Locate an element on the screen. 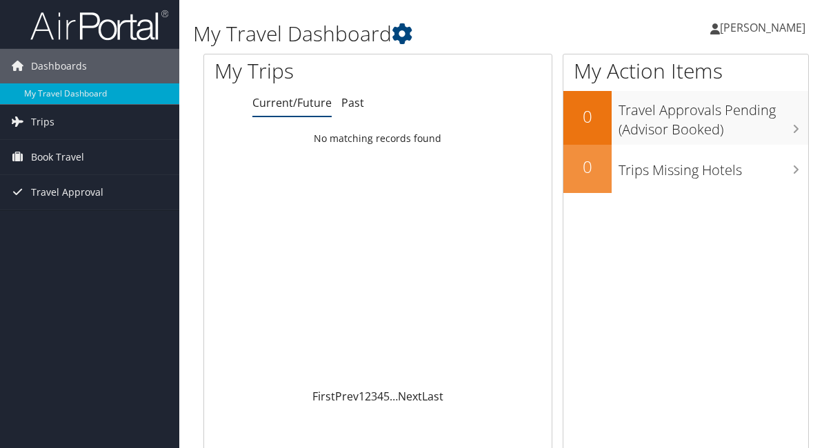 The height and width of the screenshot is (448, 833). a: Past is located at coordinates (352, 103).